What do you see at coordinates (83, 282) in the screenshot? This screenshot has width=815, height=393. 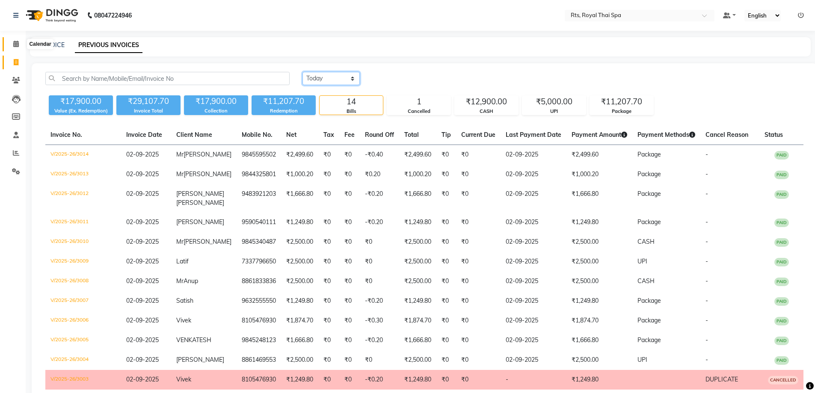 I see `td: V/2025-26/3008` at bounding box center [83, 282].